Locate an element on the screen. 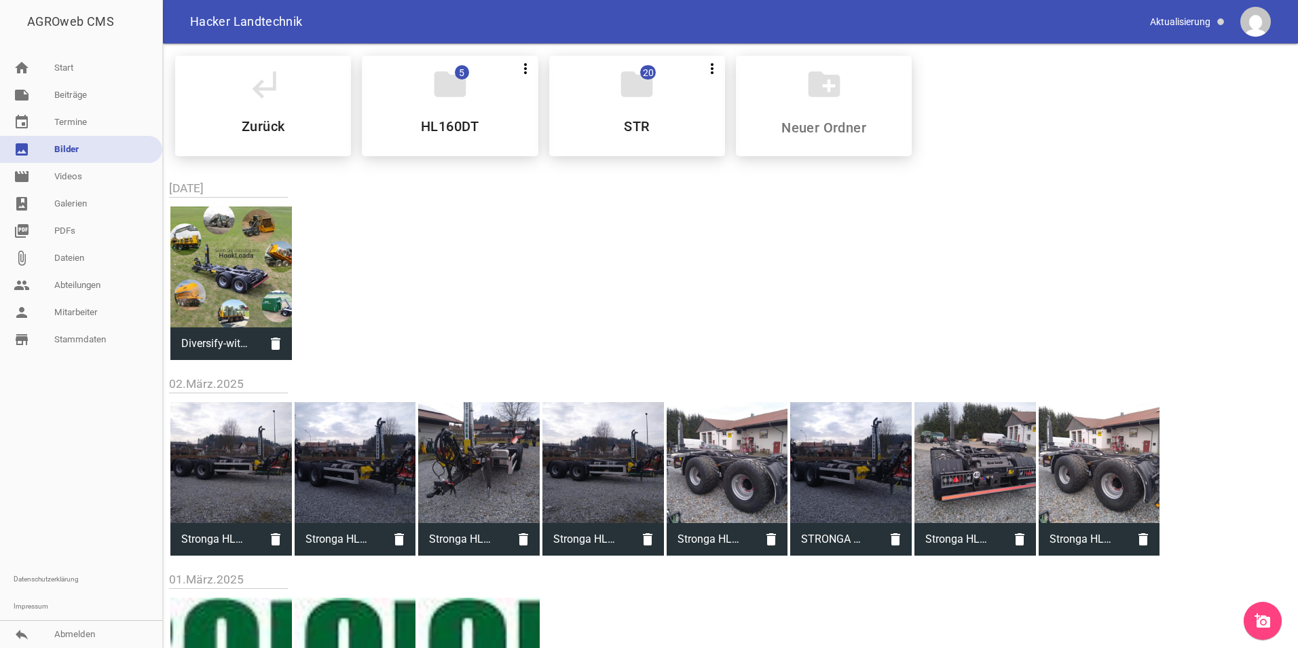 This screenshot has width=1298, height=648. i: picture_as_pdf is located at coordinates (22, 231).